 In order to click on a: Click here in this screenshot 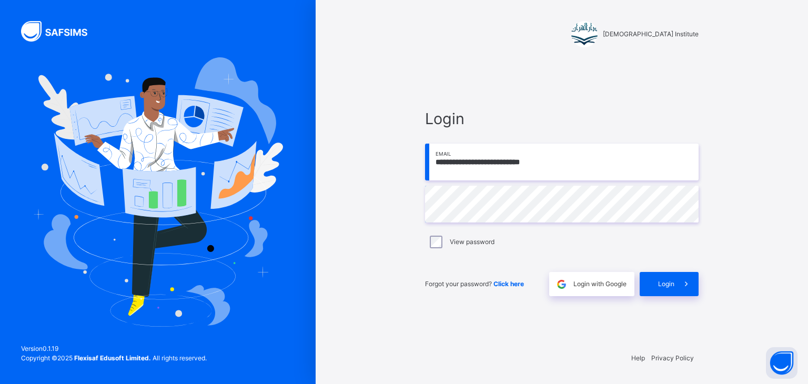, I will do `click(509, 284)`.